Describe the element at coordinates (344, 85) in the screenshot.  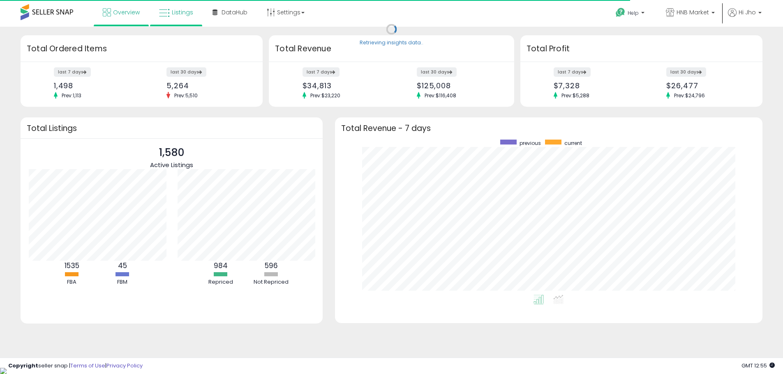
I see `div: $34,813` at that location.